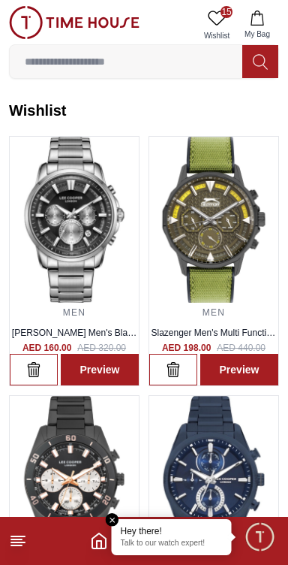 The width and height of the screenshot is (288, 565). Describe the element at coordinates (47, 348) in the screenshot. I see `h4: AED 160.00` at that location.